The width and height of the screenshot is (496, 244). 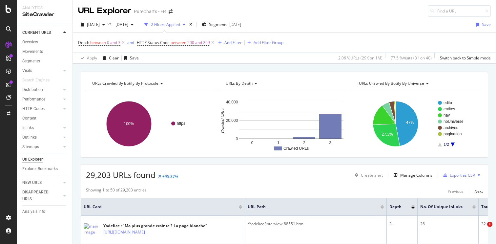 I want to click on div: Distribution, so click(x=32, y=90).